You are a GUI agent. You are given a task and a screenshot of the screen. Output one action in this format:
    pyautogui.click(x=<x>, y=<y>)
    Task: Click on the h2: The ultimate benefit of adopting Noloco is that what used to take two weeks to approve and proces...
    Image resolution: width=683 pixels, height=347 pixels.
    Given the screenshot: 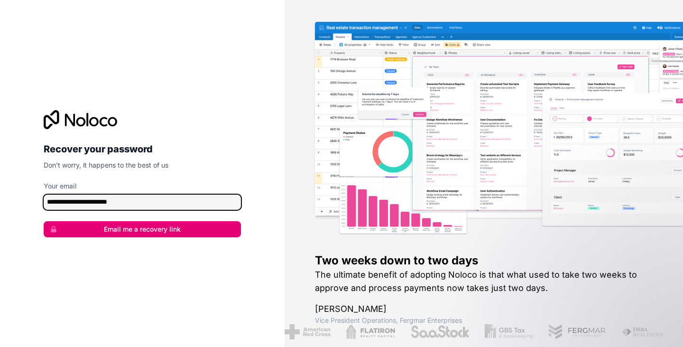 What is the action you would take?
    pyautogui.click(x=484, y=281)
    